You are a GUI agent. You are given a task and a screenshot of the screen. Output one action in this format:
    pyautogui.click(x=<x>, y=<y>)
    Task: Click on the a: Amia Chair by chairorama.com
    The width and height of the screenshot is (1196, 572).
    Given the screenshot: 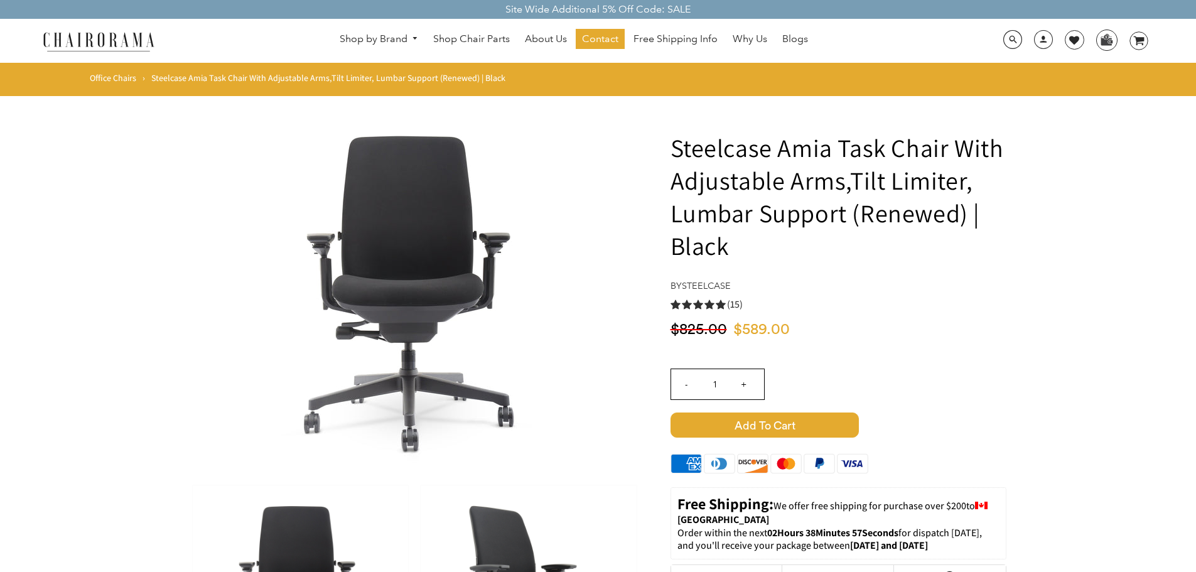 What is the action you would take?
    pyautogui.click(x=414, y=287)
    